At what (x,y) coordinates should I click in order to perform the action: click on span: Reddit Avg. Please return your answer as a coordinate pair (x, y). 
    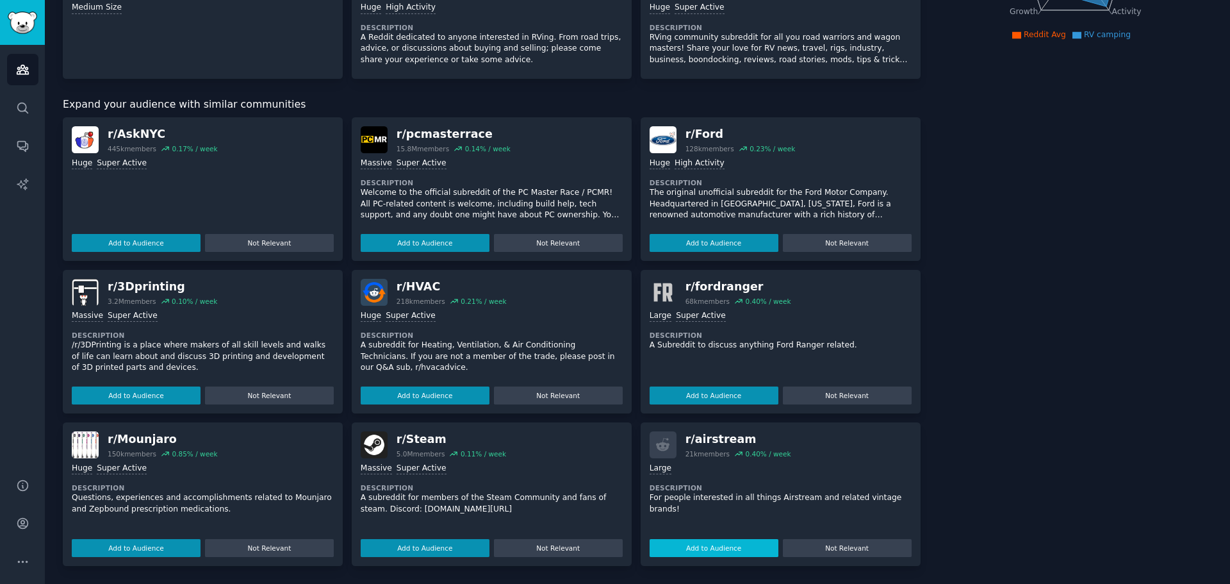
    Looking at the image, I should click on (1045, 35).